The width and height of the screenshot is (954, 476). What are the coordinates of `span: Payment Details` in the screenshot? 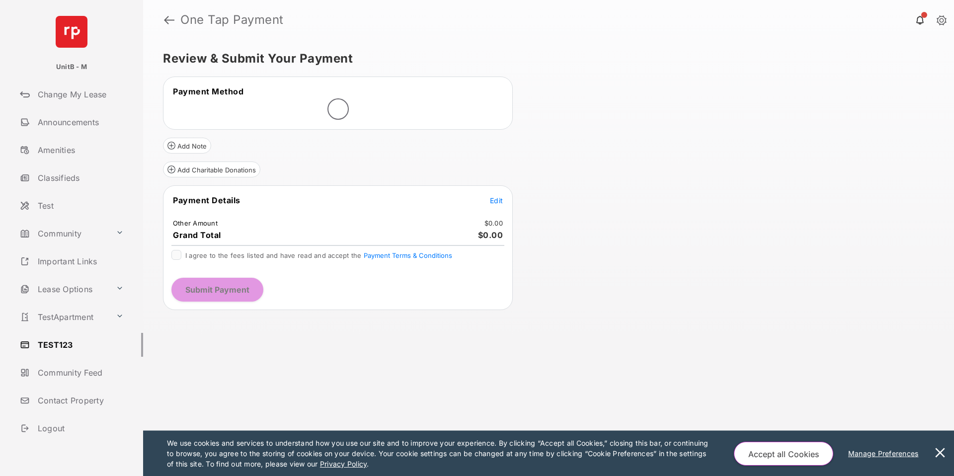 It's located at (207, 200).